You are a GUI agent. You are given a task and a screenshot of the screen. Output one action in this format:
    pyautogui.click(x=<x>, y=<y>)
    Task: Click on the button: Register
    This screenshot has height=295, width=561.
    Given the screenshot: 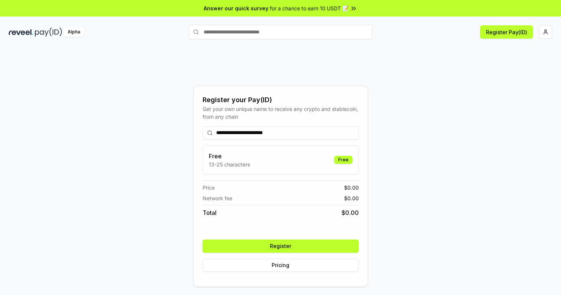 What is the action you would take?
    pyautogui.click(x=280, y=246)
    